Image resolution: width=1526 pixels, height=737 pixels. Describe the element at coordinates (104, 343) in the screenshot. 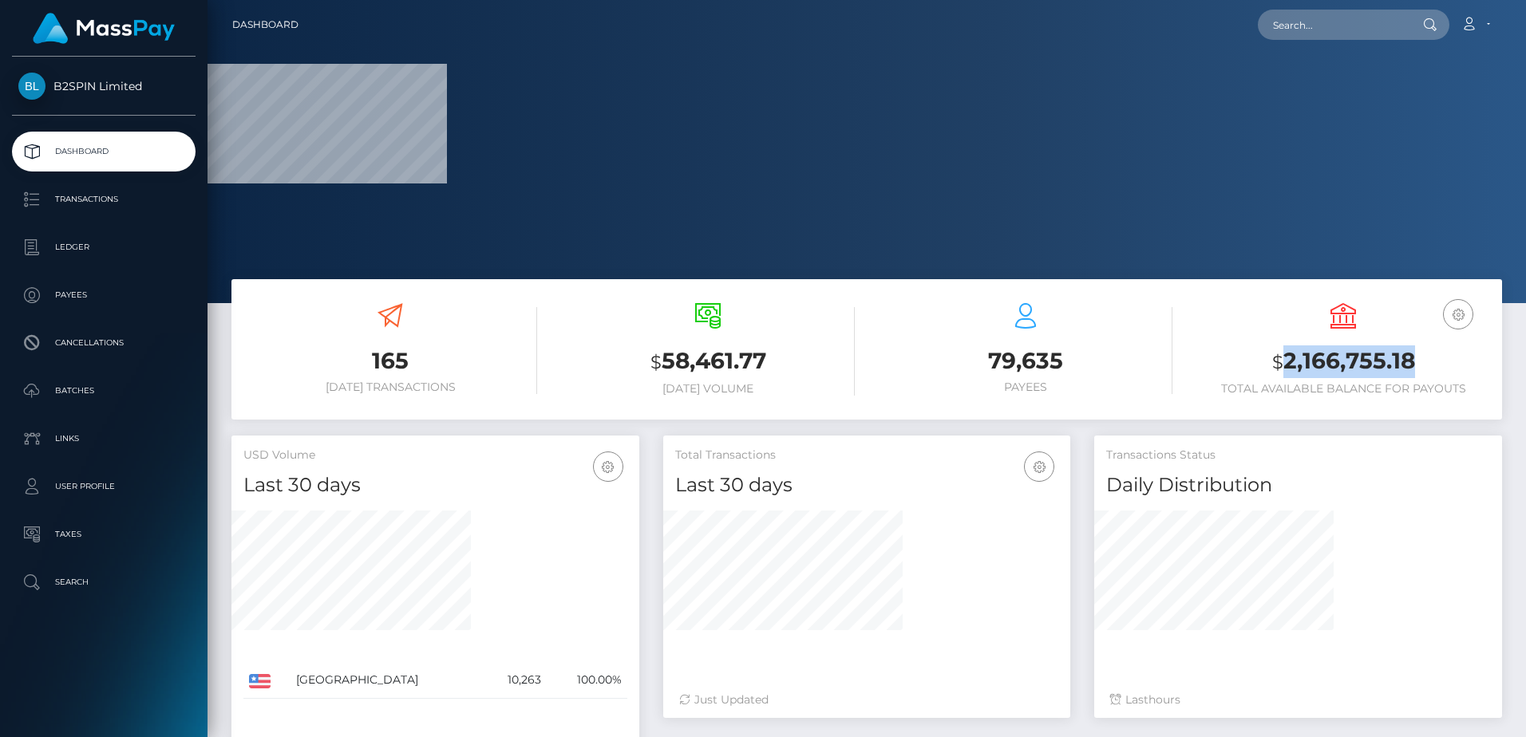

I see `p: Cancellations` at that location.